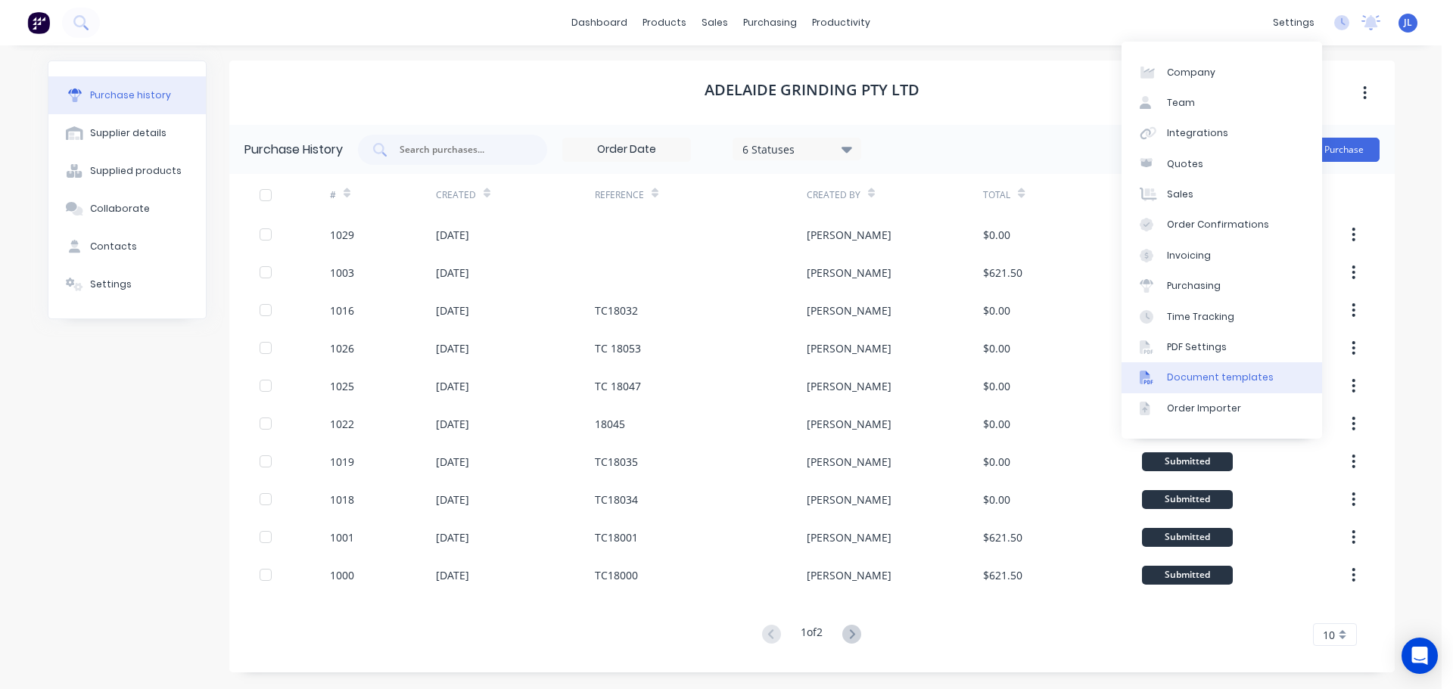 Image resolution: width=1453 pixels, height=689 pixels. I want to click on div: Created By, so click(833, 195).